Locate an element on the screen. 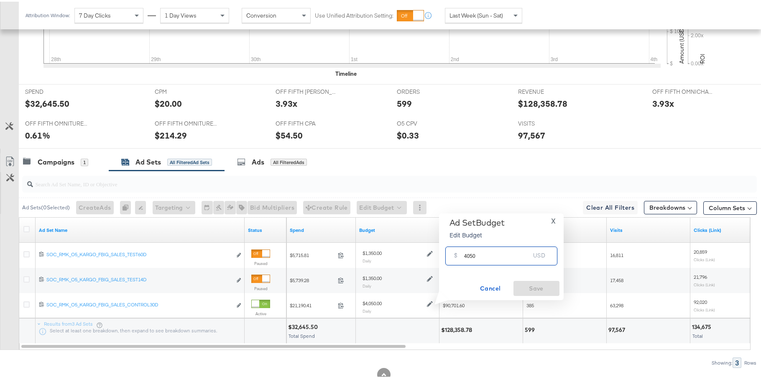 The height and width of the screenshot is (378, 761). span: OFF FIFTH CPA is located at coordinates (307, 122).